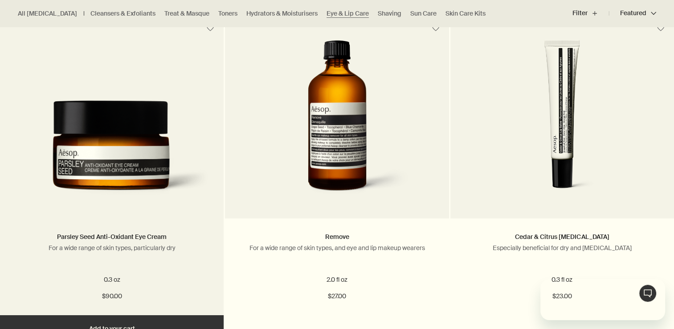  I want to click on a: Shaving, so click(389, 13).